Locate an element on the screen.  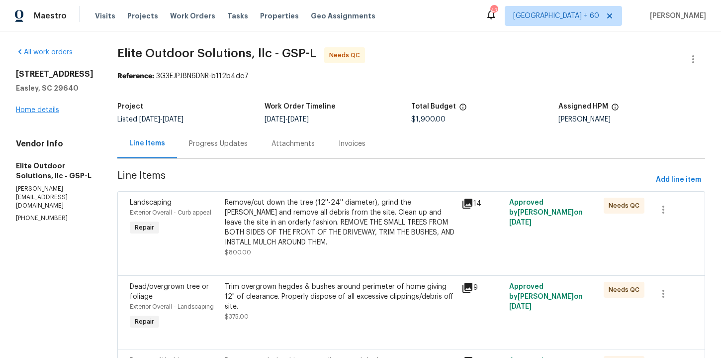
span: Landscaping is located at coordinates (151, 202).